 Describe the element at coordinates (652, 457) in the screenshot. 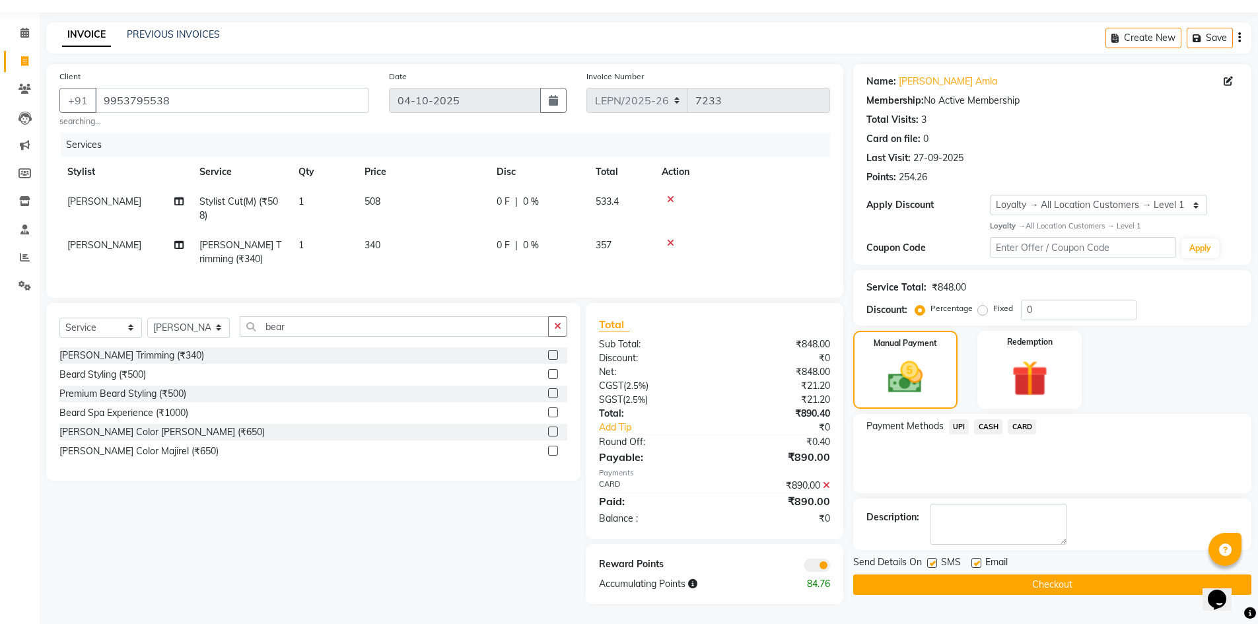

I see `div: Payable:` at that location.